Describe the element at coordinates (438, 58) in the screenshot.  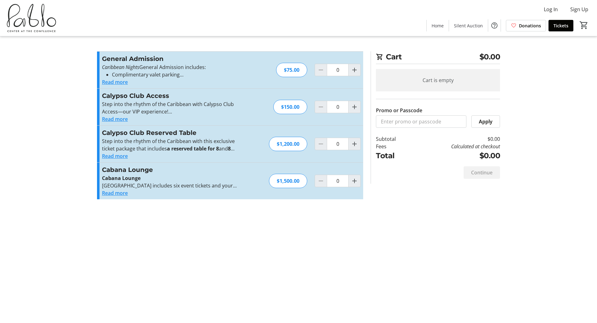
I see `h2: Cart` at that location.